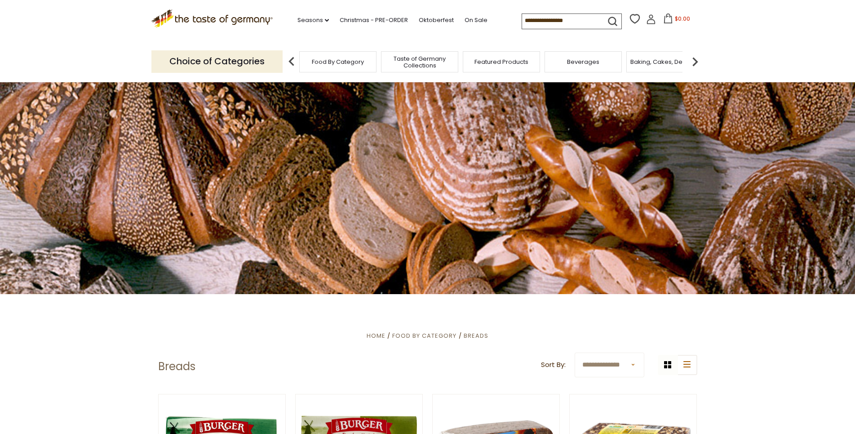 This screenshot has height=434, width=855. Describe the element at coordinates (420, 62) in the screenshot. I see `span: Taste of Germany Collections` at that location.